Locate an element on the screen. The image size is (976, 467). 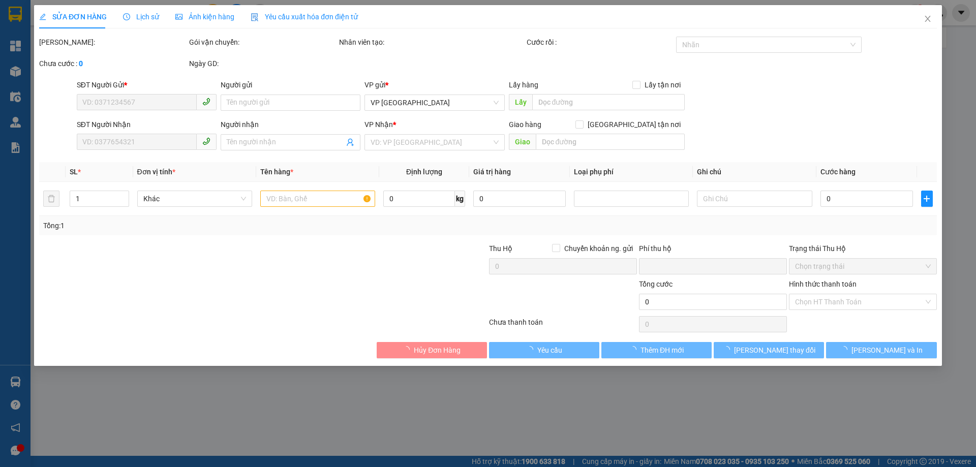
span: Định lượng is located at coordinates (424, 172).